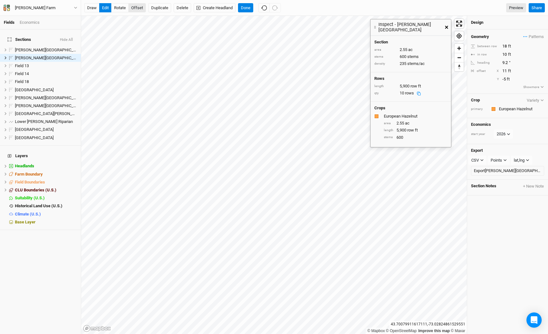 Image resolution: width=548 pixels, height=334 pixels. Describe the element at coordinates (459, 23) in the screenshot. I see `span: Enter fullscreen` at that location.